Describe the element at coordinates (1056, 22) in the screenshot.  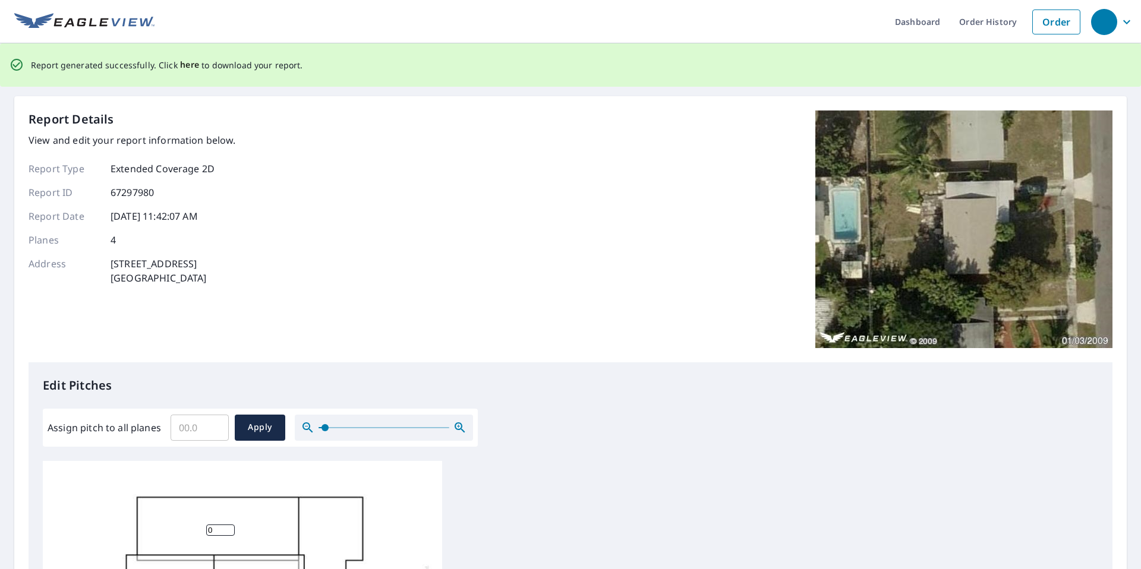
I see `a: Order` at that location.